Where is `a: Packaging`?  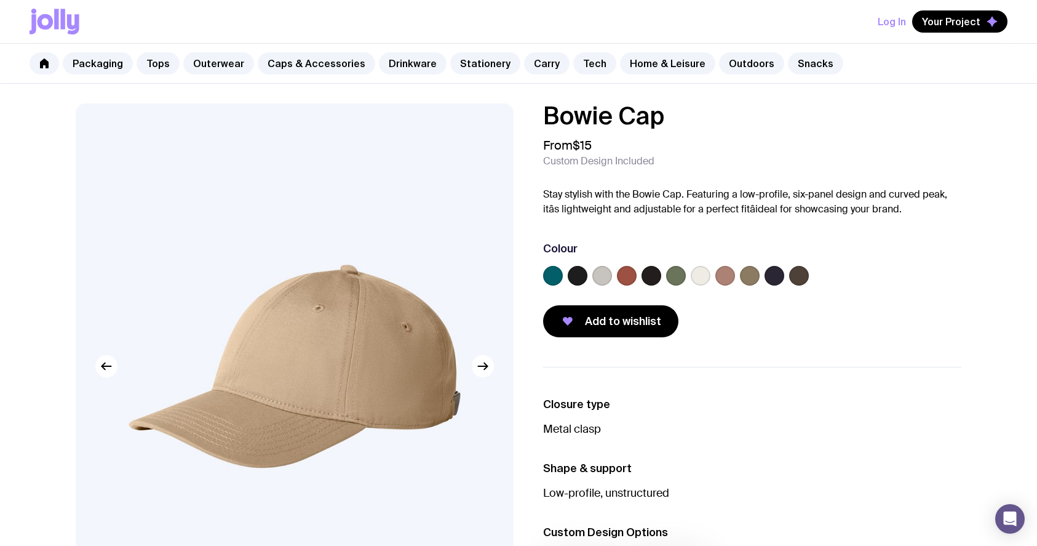
a: Packaging is located at coordinates (98, 63).